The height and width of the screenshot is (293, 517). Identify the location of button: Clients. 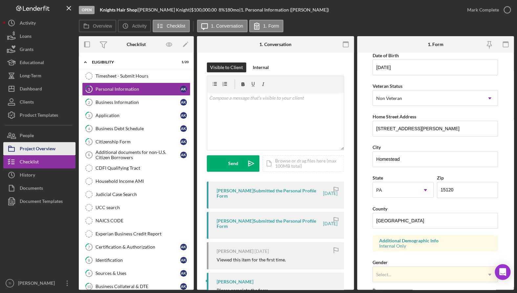
(39, 102).